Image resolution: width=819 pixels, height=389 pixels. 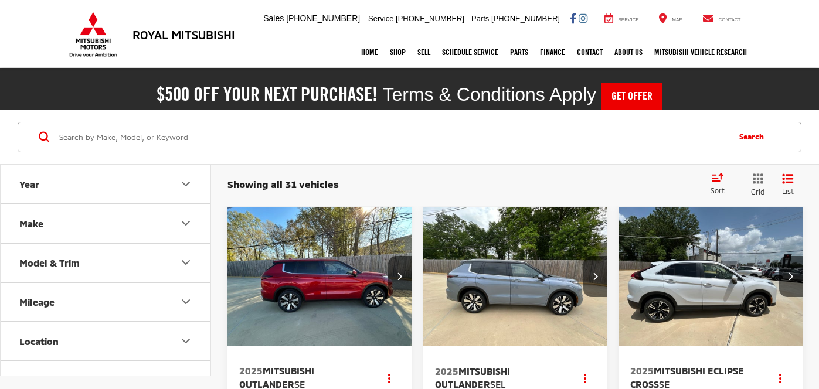 I want to click on a: Map, so click(x=670, y=19).